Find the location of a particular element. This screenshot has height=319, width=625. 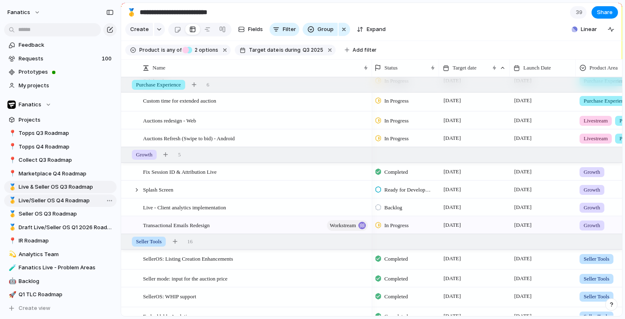

button: Filter is located at coordinates (284, 29).